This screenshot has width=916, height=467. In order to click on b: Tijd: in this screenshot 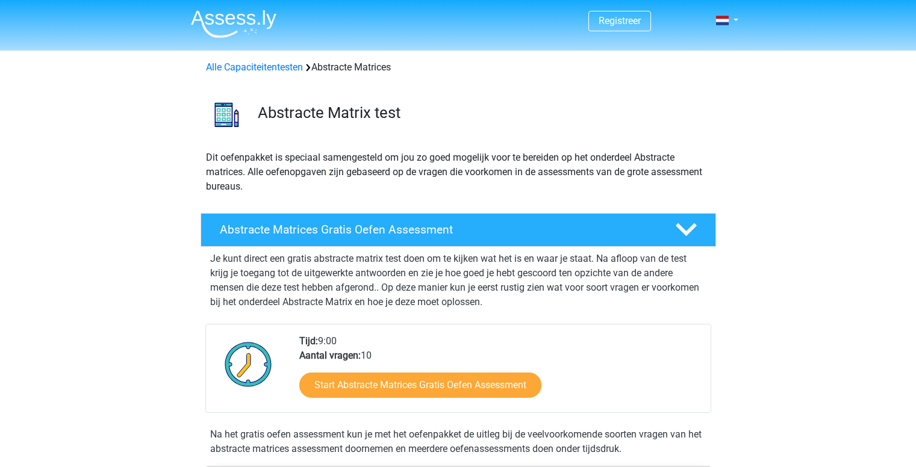, I will do `click(308, 341)`.